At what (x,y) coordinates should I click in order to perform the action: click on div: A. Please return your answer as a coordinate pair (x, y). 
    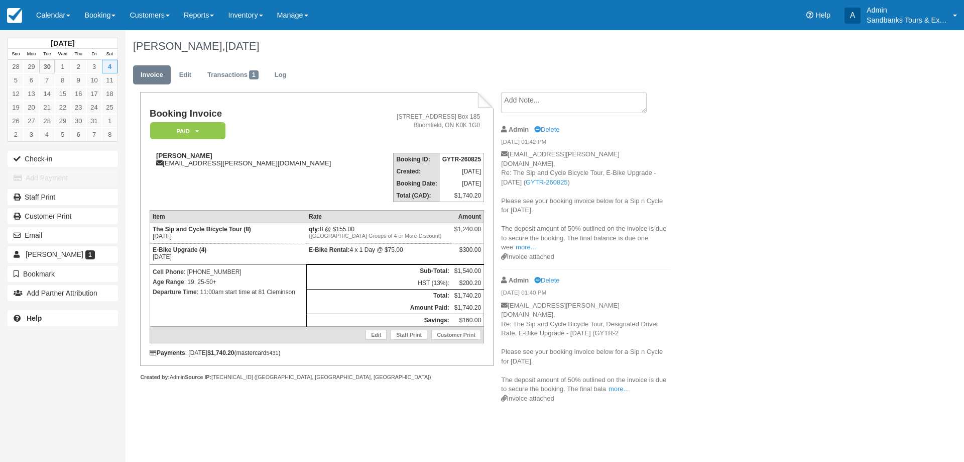
    Looking at the image, I should click on (853, 16).